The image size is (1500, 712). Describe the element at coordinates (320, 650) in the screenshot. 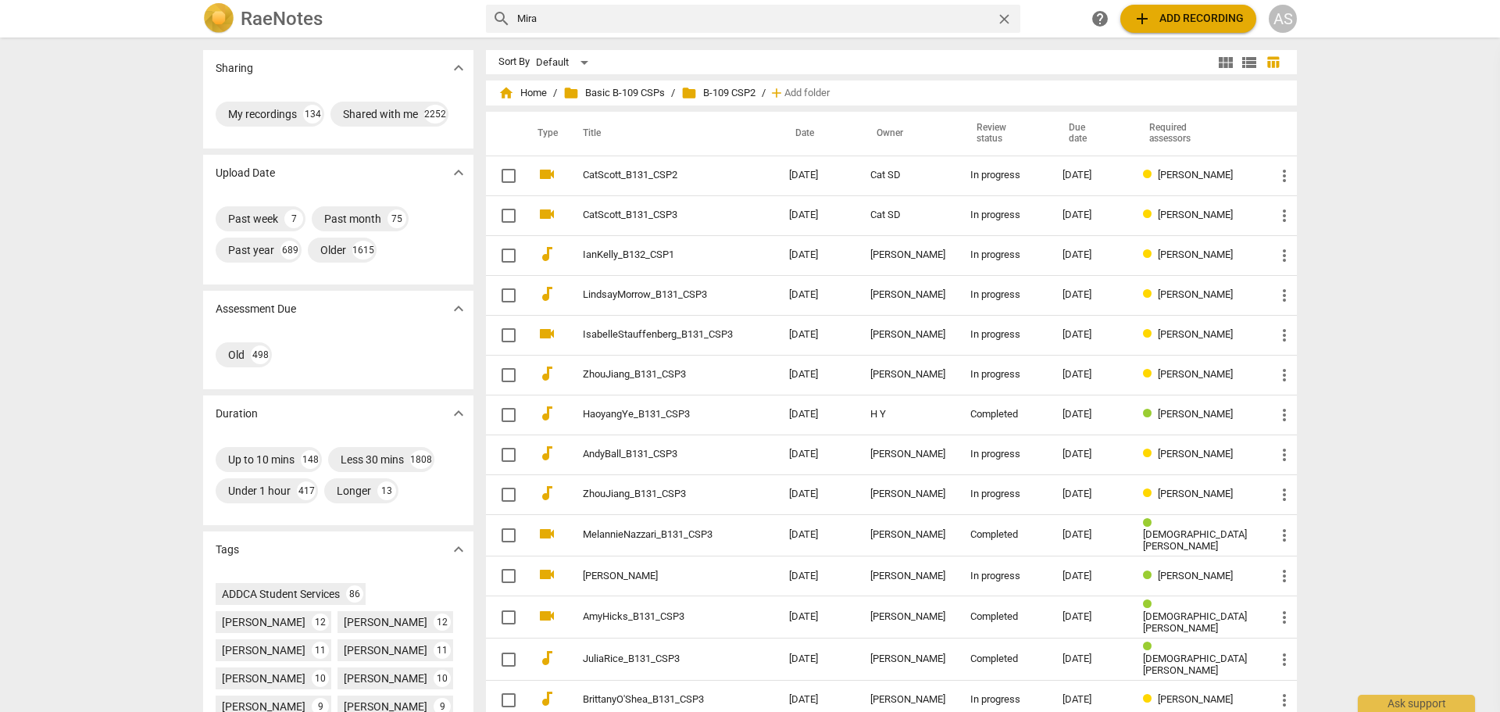

I see `div: 11` at that location.